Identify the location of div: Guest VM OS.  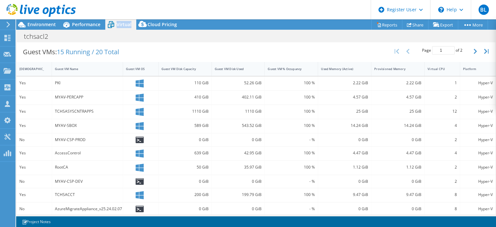
(137, 69).